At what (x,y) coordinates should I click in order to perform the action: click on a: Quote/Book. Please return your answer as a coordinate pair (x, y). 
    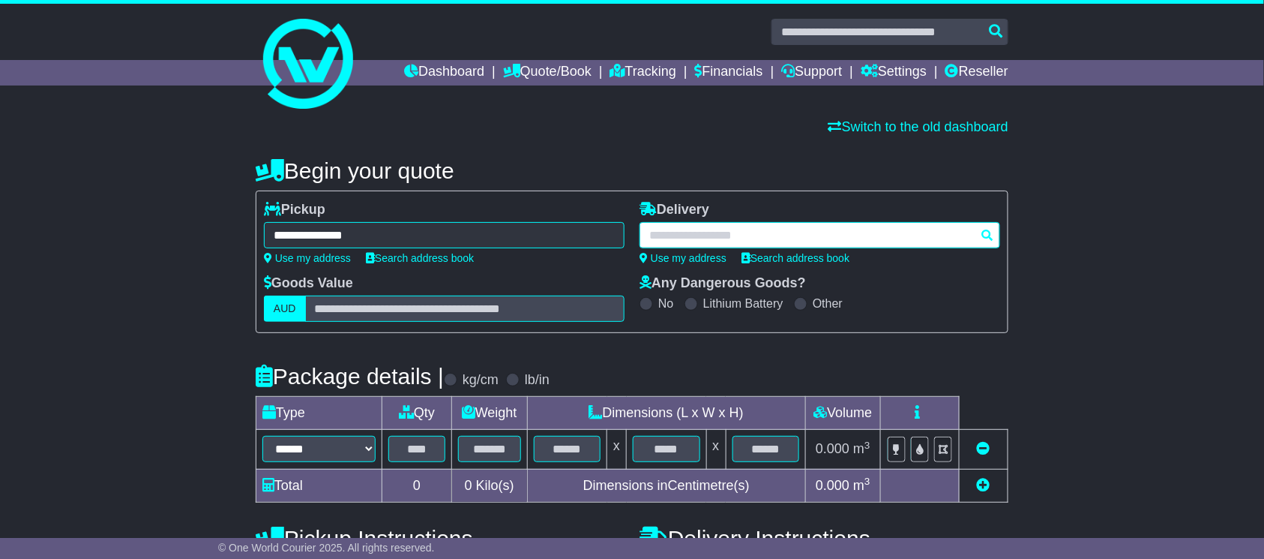
    Looking at the image, I should click on (547, 73).